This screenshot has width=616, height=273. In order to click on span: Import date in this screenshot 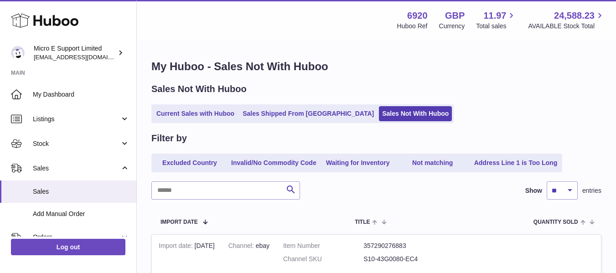, I will do `click(179, 222)`.